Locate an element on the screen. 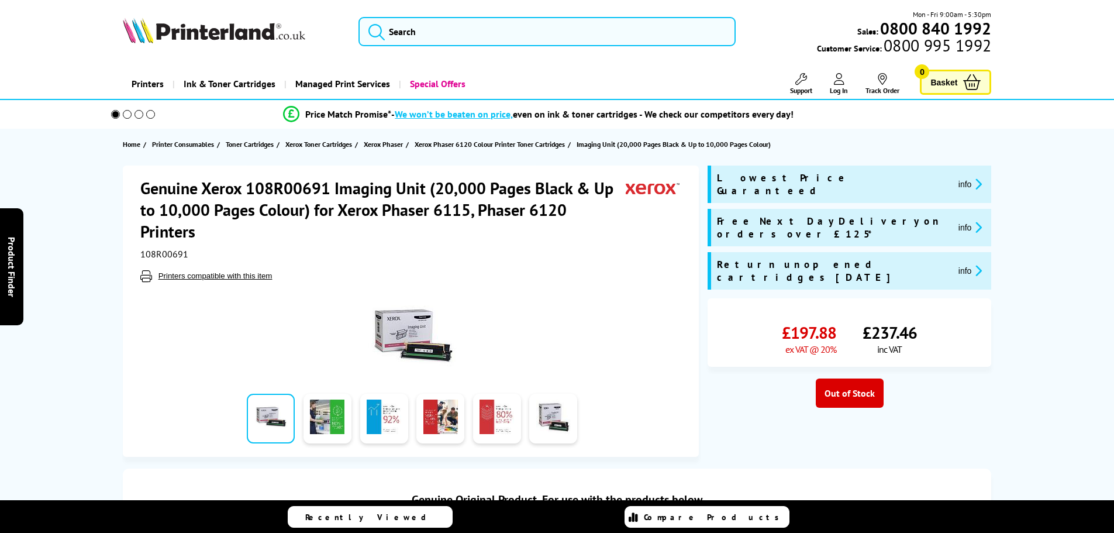  a: Home is located at coordinates (133, 144).